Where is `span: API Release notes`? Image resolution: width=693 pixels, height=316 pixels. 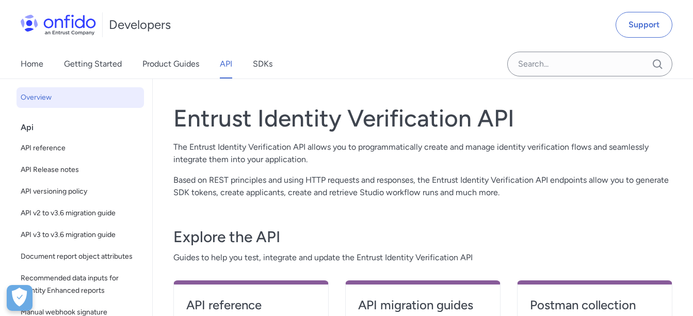
span: API Release notes is located at coordinates (80, 170).